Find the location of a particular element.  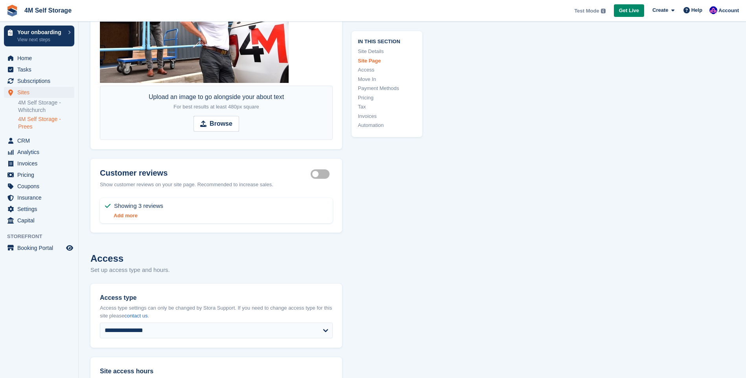

span: CRM is located at coordinates (41, 141).